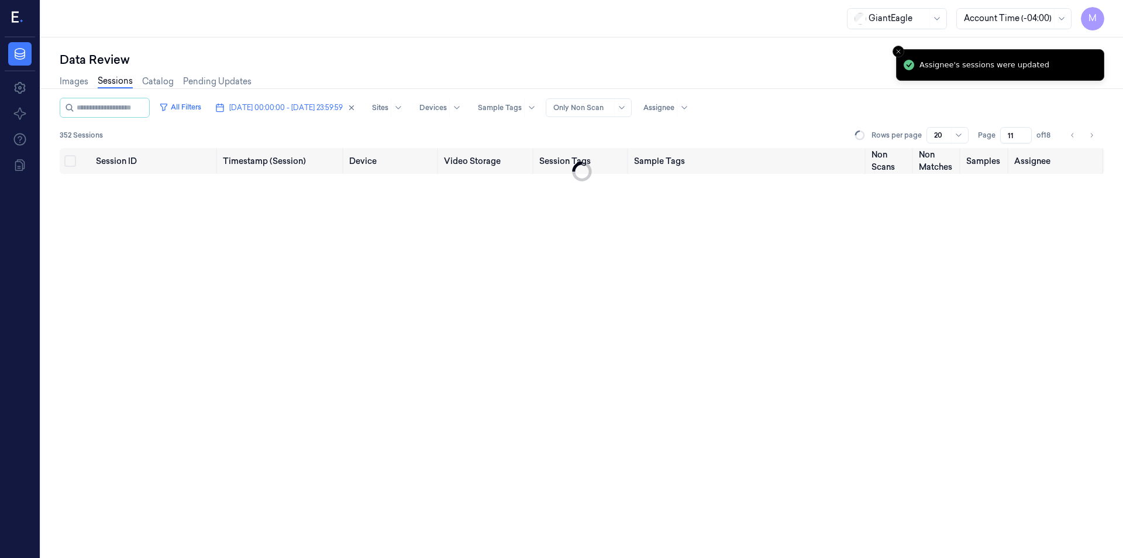  What do you see at coordinates (281, 161) in the screenshot?
I see `th: Timestamp (Session)` at bounding box center [281, 161].